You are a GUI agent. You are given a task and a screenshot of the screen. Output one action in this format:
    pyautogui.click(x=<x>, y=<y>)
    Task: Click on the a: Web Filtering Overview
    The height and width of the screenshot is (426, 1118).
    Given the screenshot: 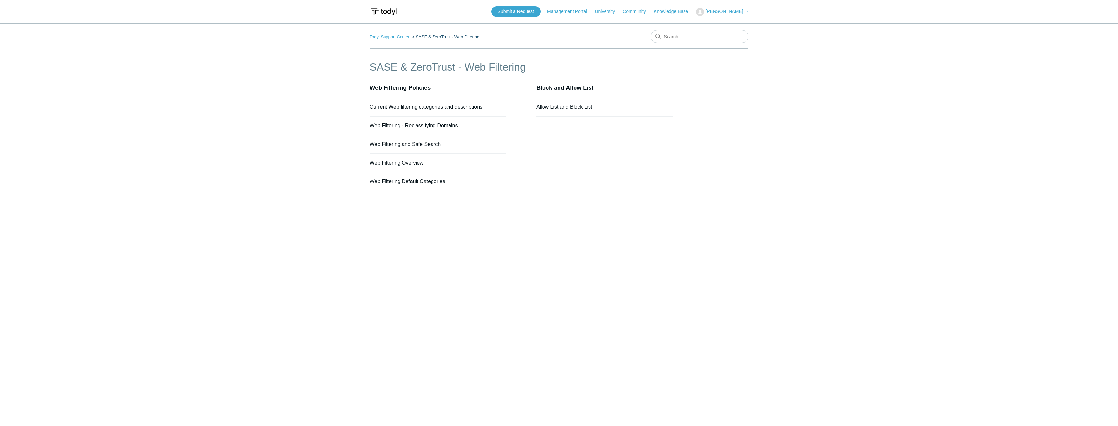 What is the action you would take?
    pyautogui.click(x=397, y=163)
    